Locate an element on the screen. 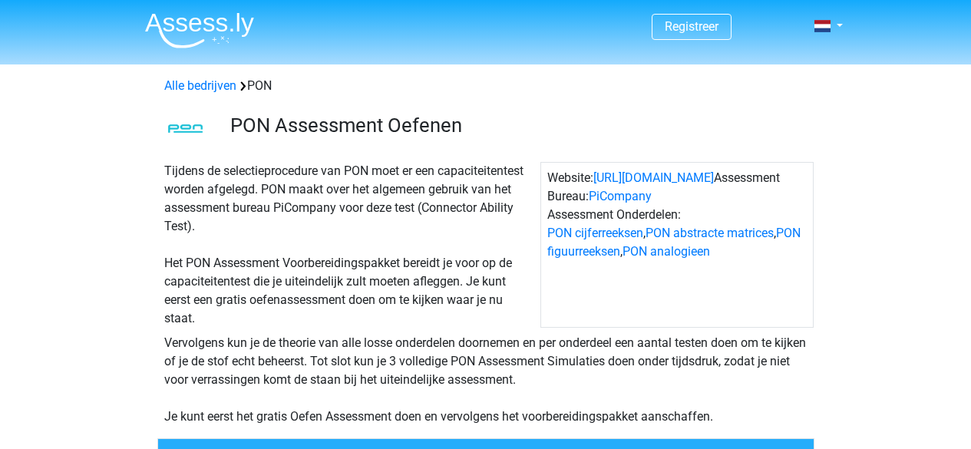 The height and width of the screenshot is (449, 971). a: PON analogieen is located at coordinates (667, 251).